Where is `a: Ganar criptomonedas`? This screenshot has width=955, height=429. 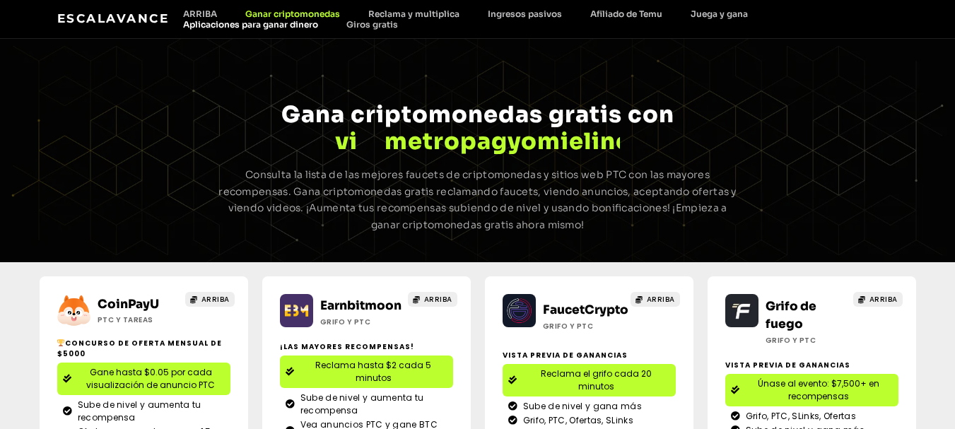
a: Ganar criptomonedas is located at coordinates (293, 13).